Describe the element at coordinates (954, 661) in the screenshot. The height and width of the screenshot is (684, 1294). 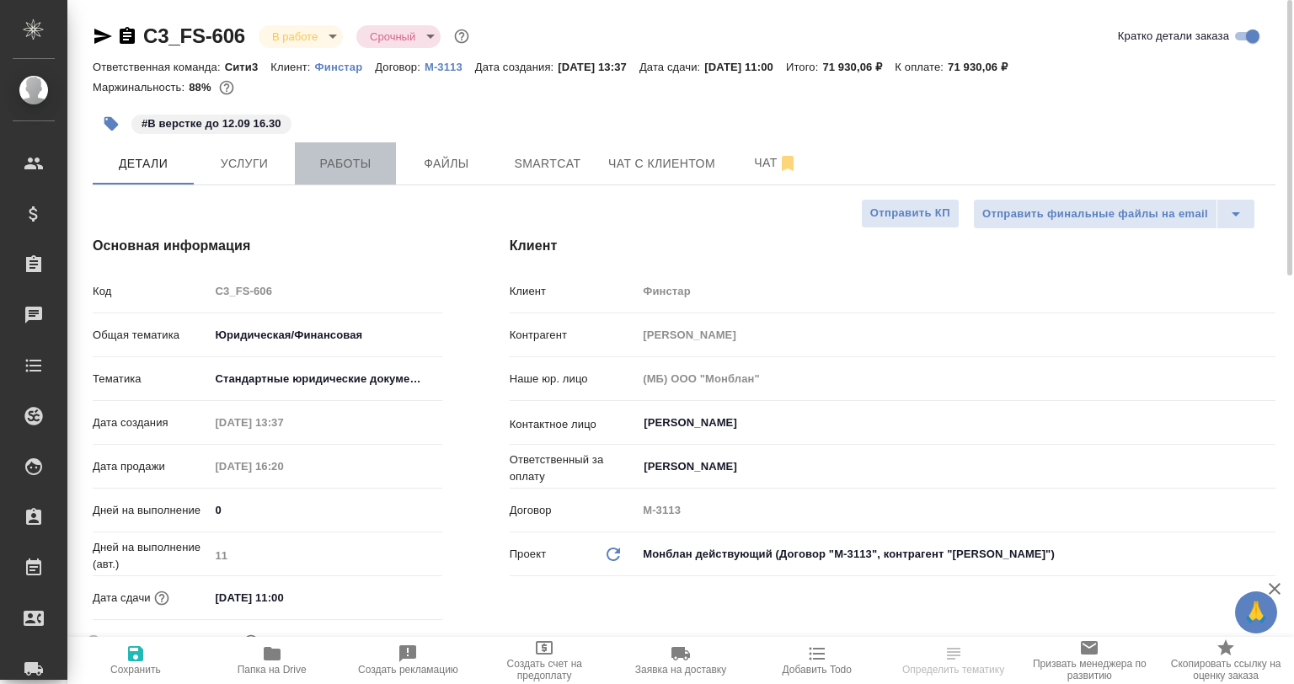
I see `button: Определить тематику` at that location.